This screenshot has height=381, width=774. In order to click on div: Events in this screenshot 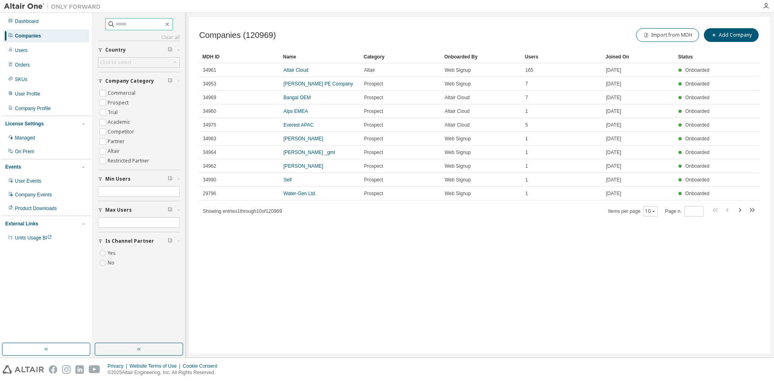, I will do `click(13, 167)`.